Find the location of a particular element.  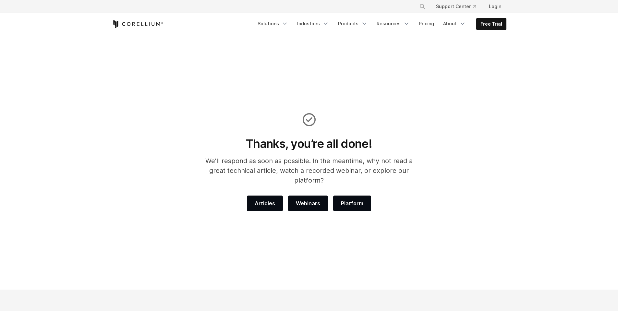

a: Industries is located at coordinates (313, 24).